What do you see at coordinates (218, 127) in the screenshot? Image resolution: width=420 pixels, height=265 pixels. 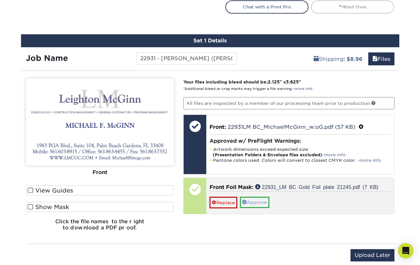 I see `span: Front:` at bounding box center [218, 127].